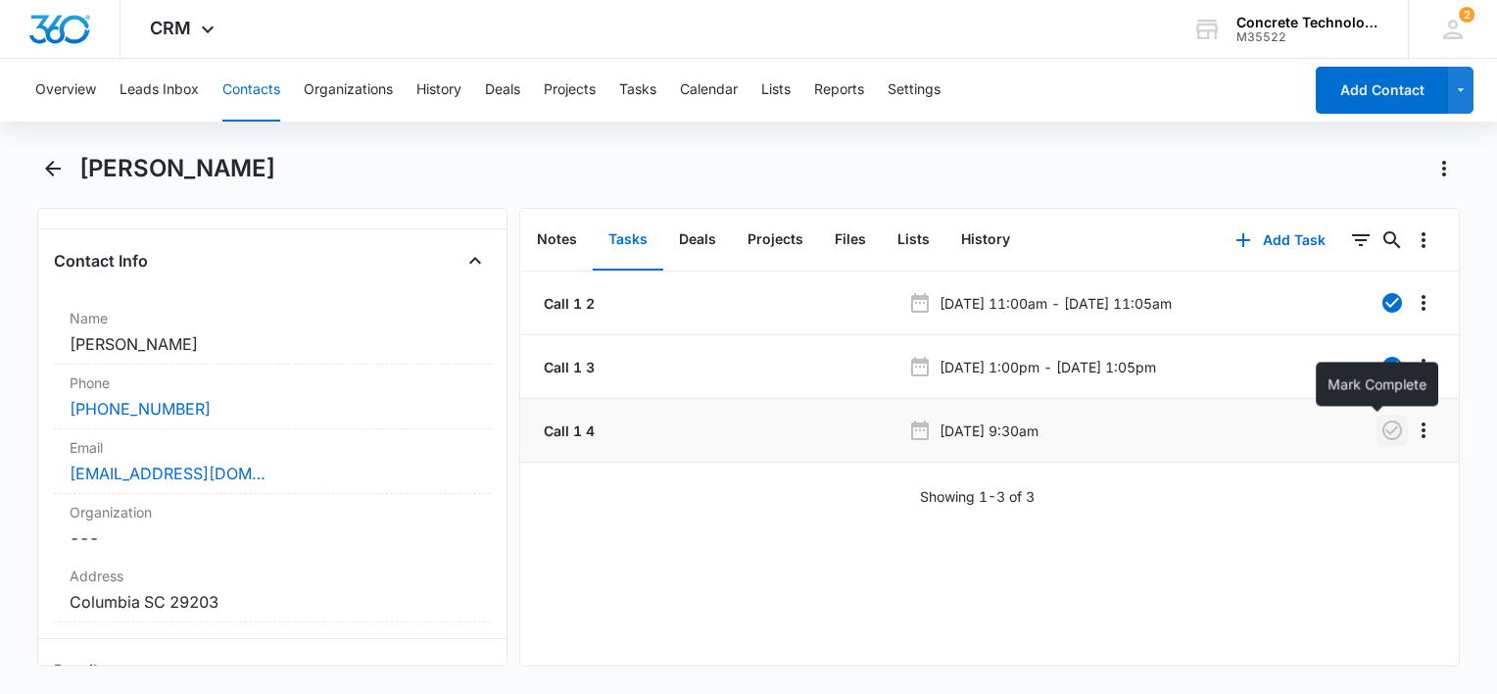  What do you see at coordinates (1382, 90) in the screenshot?
I see `button: Add Contact` at bounding box center [1382, 90].